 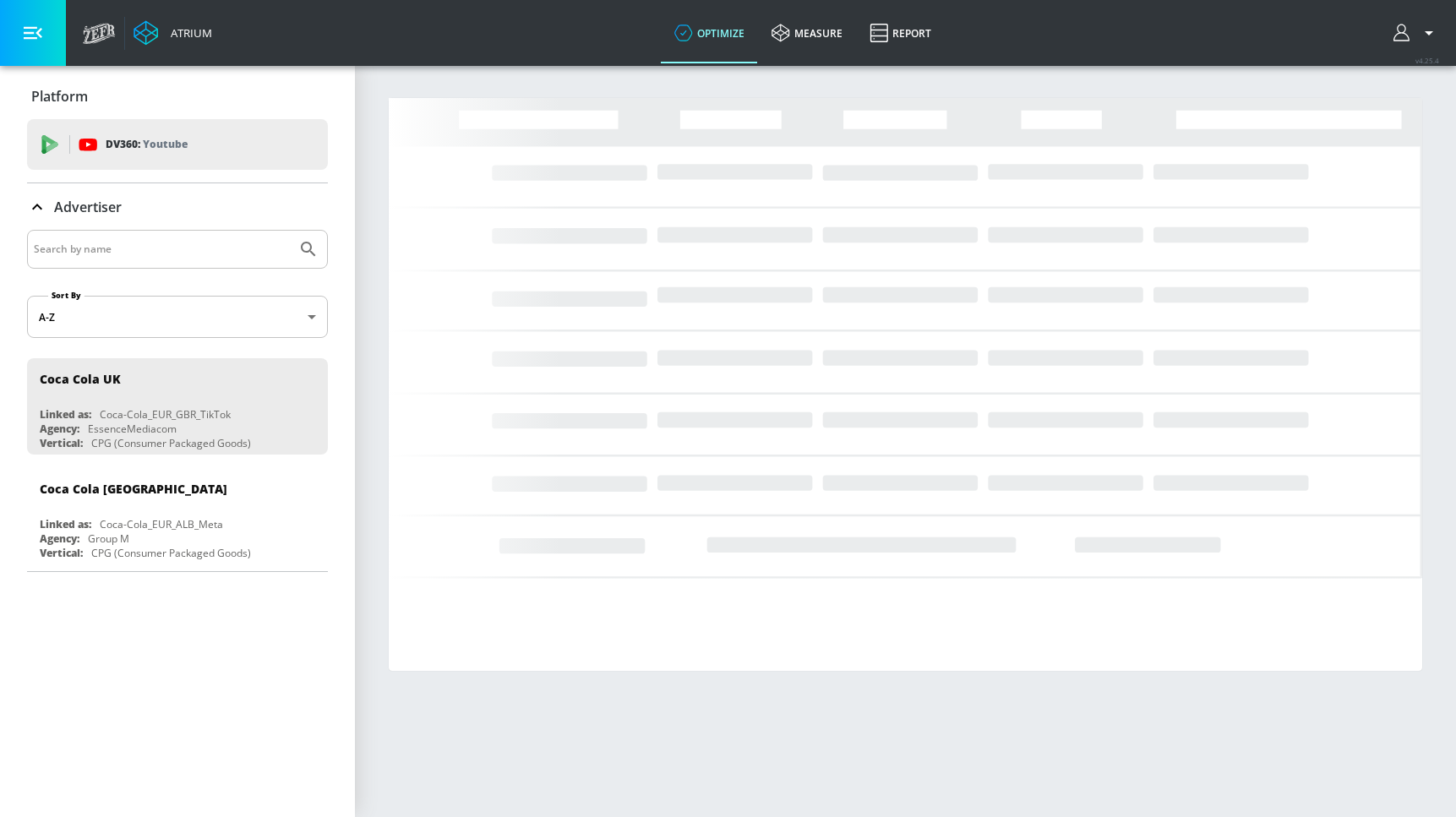 I want to click on p: DV360:, so click(x=146, y=145).